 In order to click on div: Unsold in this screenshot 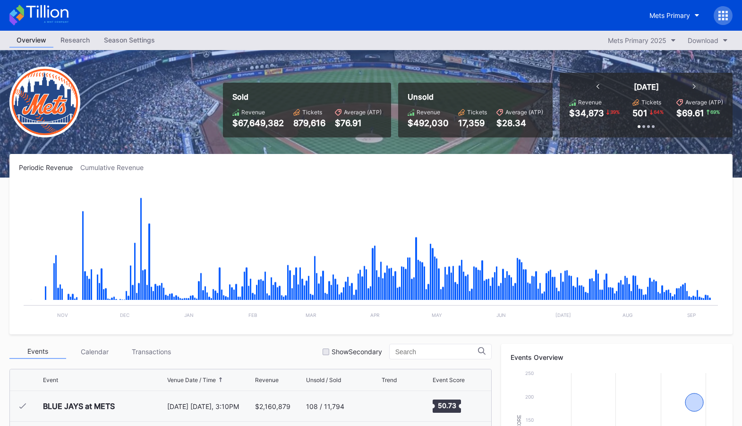, I will do `click(475, 97)`.